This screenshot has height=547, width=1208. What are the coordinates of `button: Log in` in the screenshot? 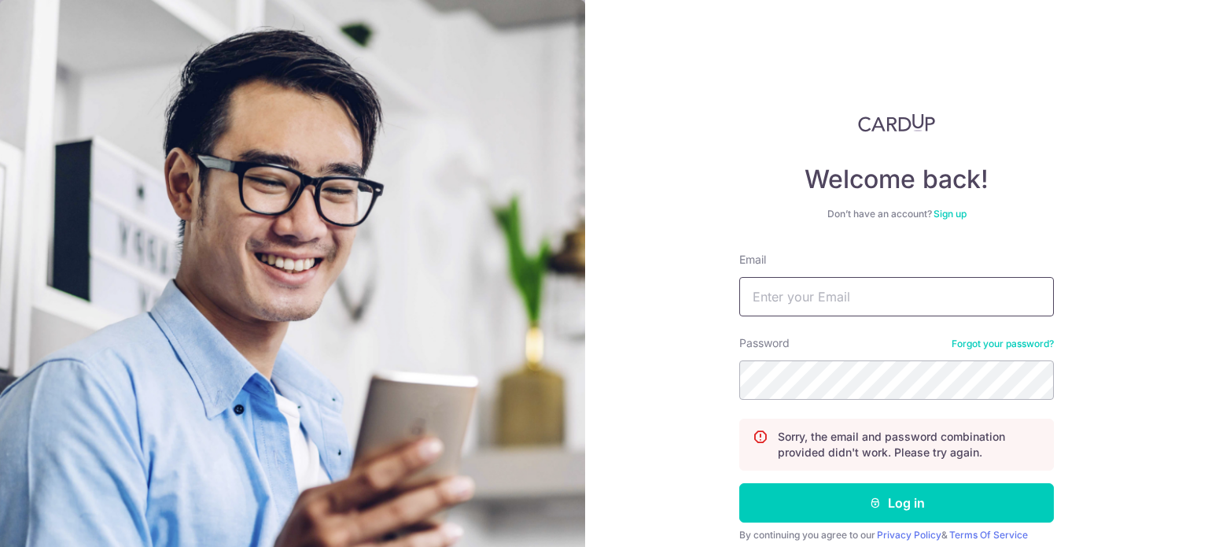 It's located at (897, 503).